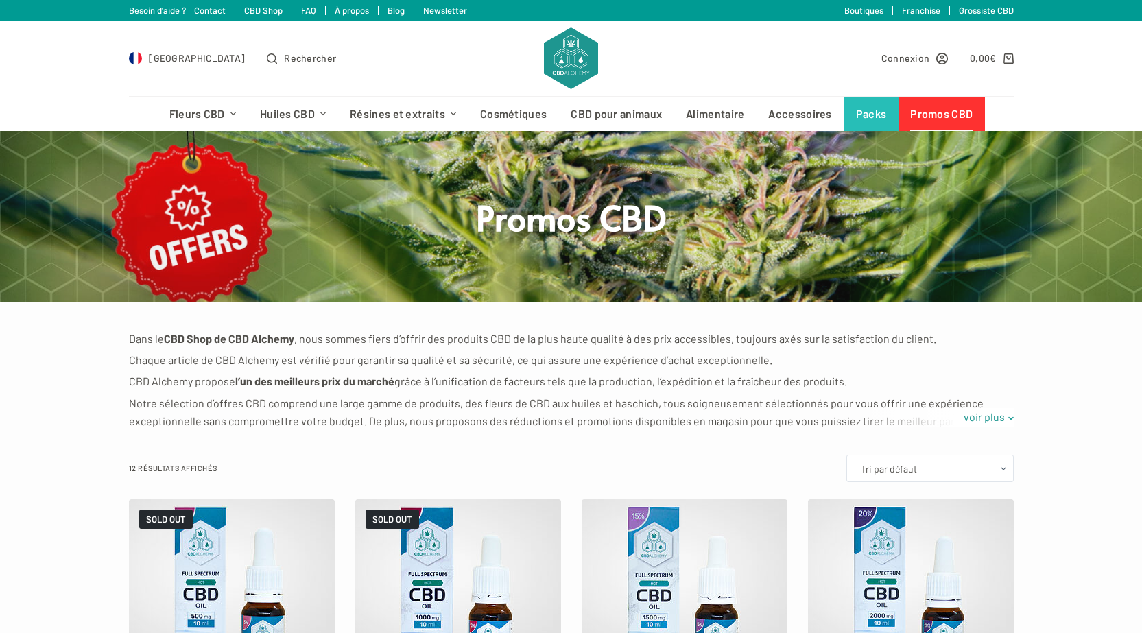 This screenshot has width=1142, height=633. I want to click on a: FAQ, so click(309, 10).